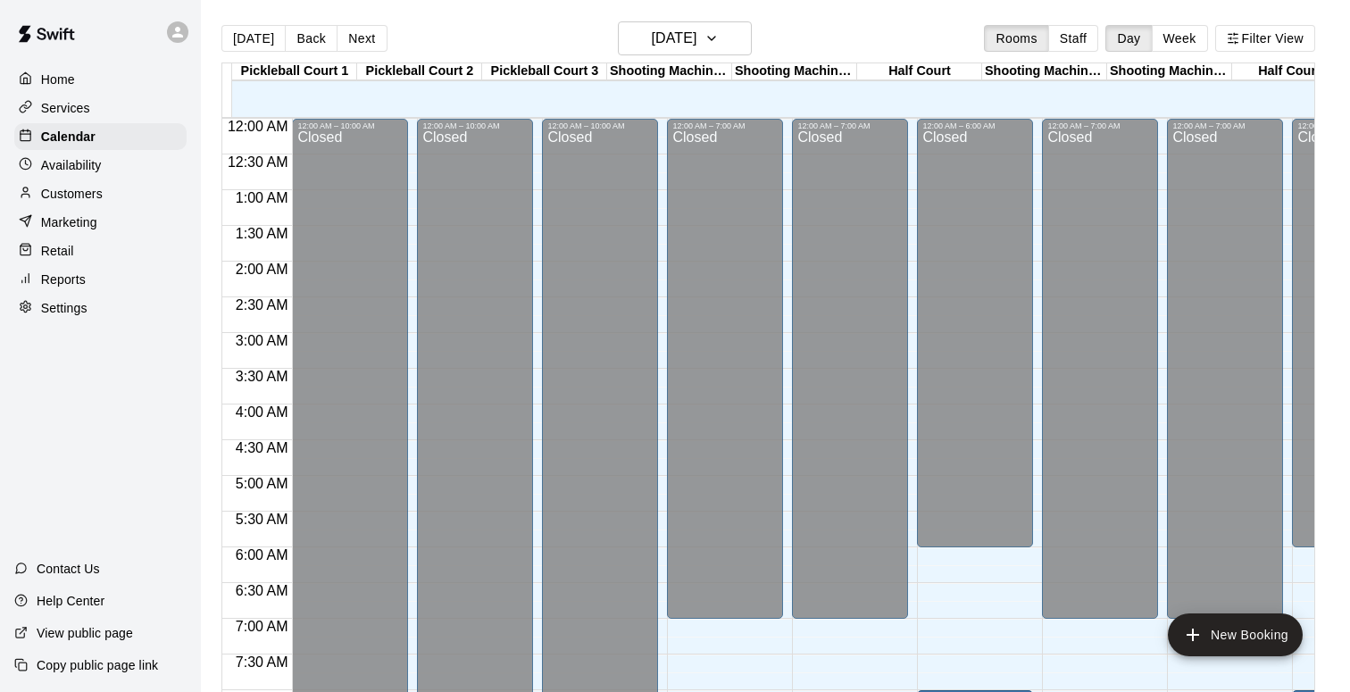  What do you see at coordinates (64, 308) in the screenshot?
I see `p: Settings` at bounding box center [64, 308].